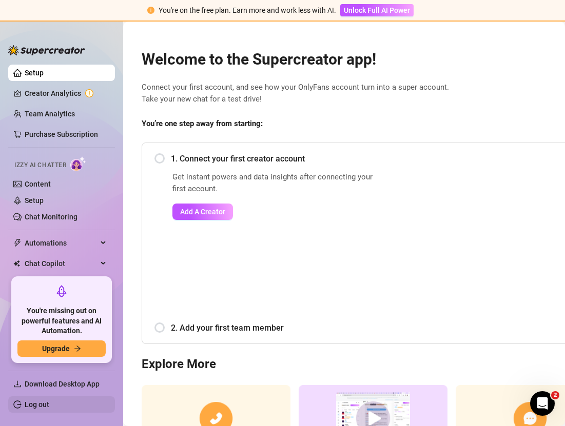 The height and width of the screenshot is (426, 565). What do you see at coordinates (47, 50) in the screenshot?
I see `img: logo-BBDzfeDw.svg` at bounding box center [47, 50].